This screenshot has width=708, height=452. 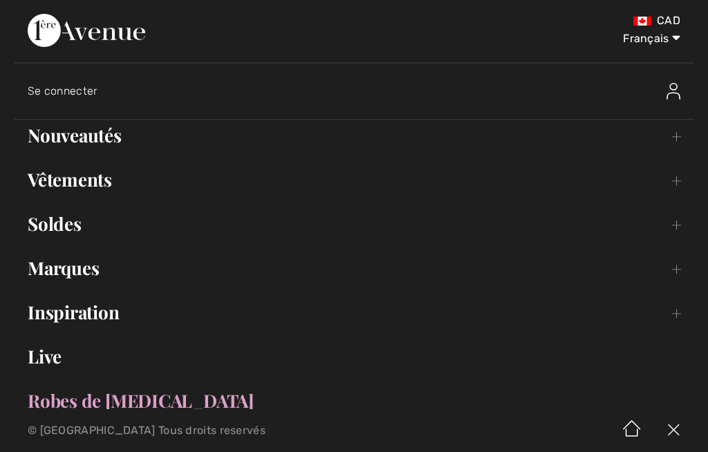 What do you see at coordinates (548, 21) in the screenshot?
I see `div: CAD` at bounding box center [548, 21].